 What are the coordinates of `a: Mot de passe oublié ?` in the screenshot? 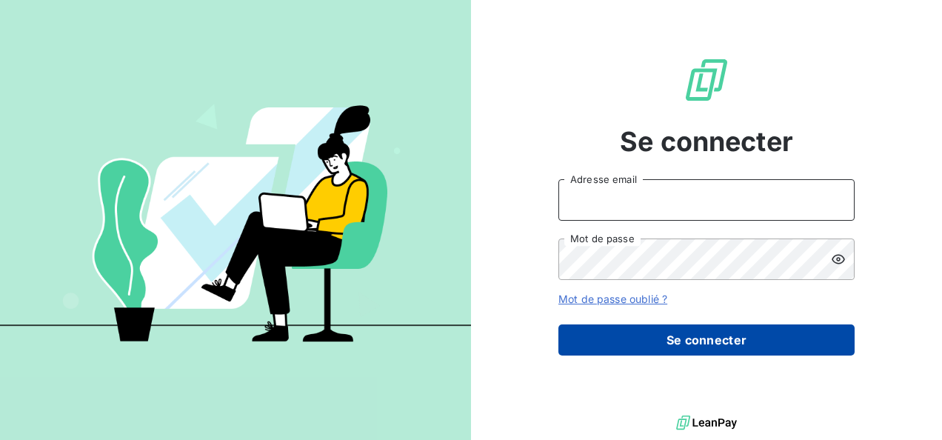 It's located at (613, 298).